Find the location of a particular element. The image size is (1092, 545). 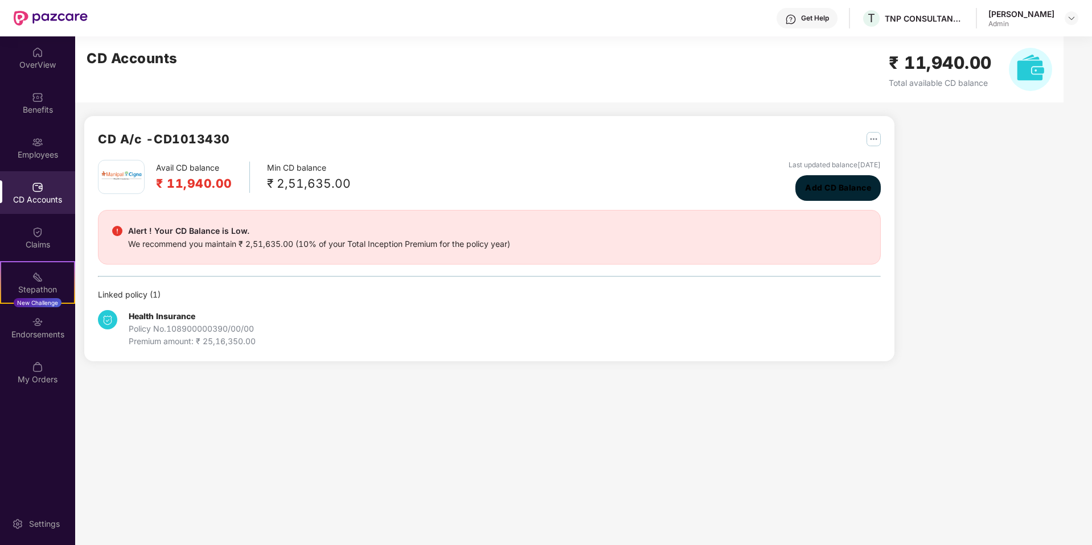

div: Get Help is located at coordinates (815, 18).